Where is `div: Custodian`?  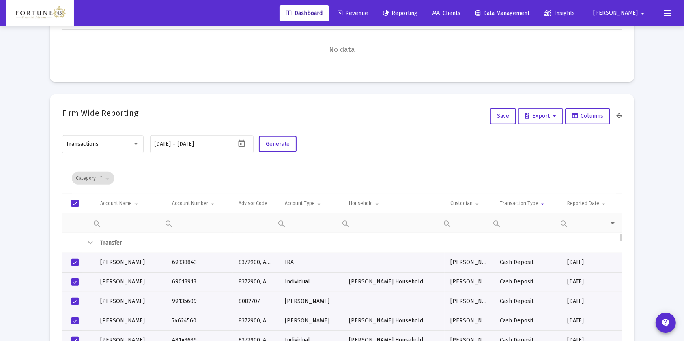 div: Custodian is located at coordinates (461, 204).